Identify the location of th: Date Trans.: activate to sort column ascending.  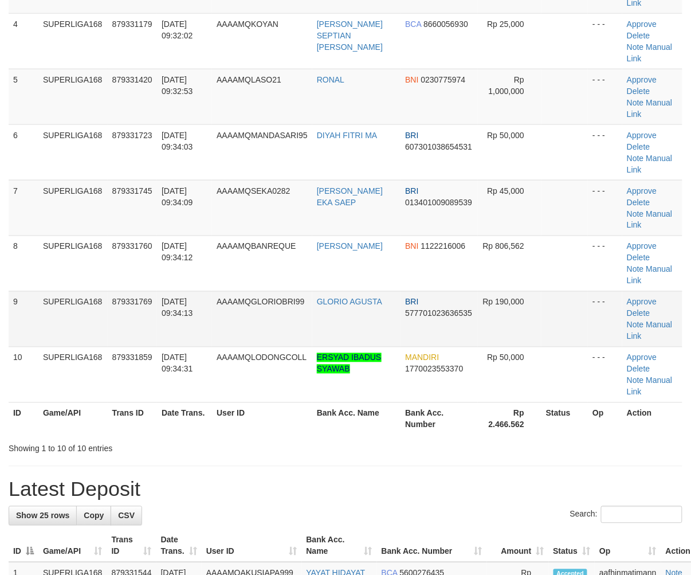
(179, 546).